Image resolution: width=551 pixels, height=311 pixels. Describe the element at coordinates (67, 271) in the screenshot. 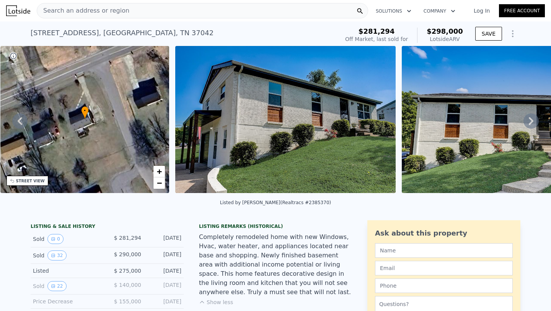

I see `div: Listed` at that location.